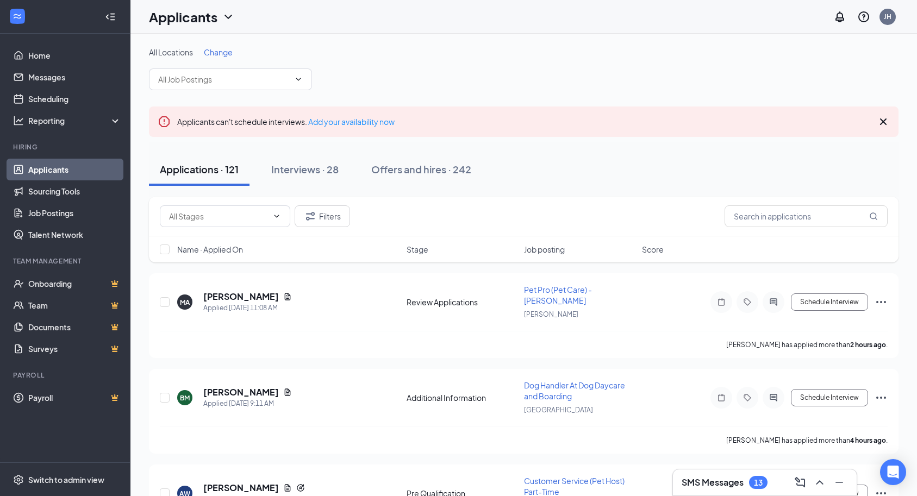 The width and height of the screenshot is (917, 496). What do you see at coordinates (66, 480) in the screenshot?
I see `div: Switch to admin view` at bounding box center [66, 480].